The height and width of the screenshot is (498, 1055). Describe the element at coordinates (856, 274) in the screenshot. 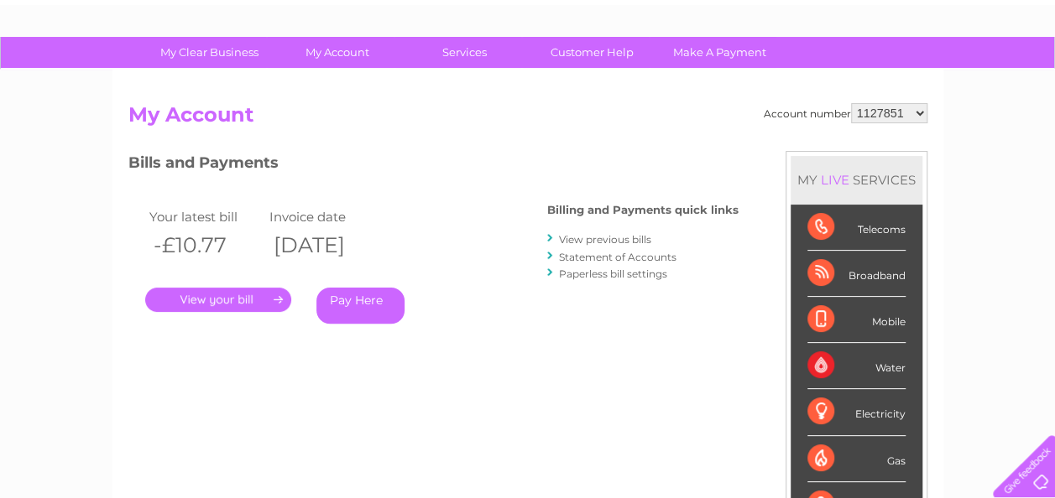

I see `div: Broadband` at that location.